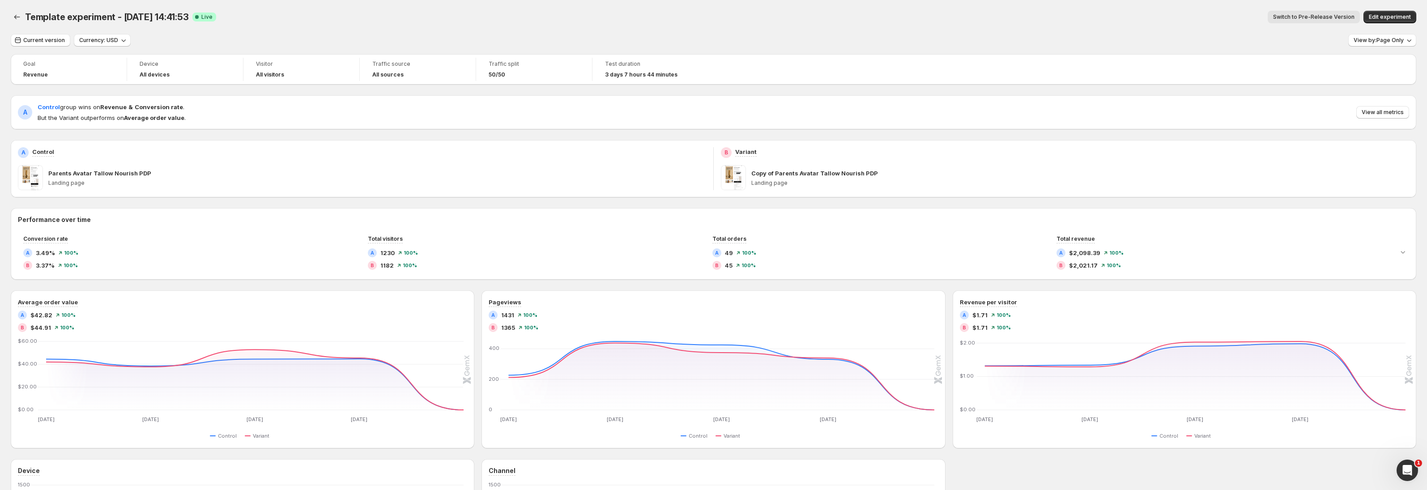 The image size is (1427, 490). I want to click on span: Total visitors, so click(385, 238).